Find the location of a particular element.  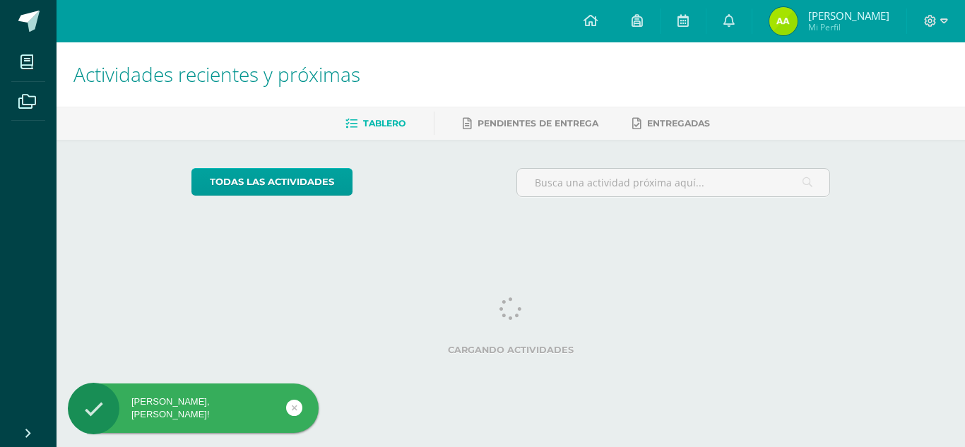

span: Entregadas is located at coordinates (678, 123).